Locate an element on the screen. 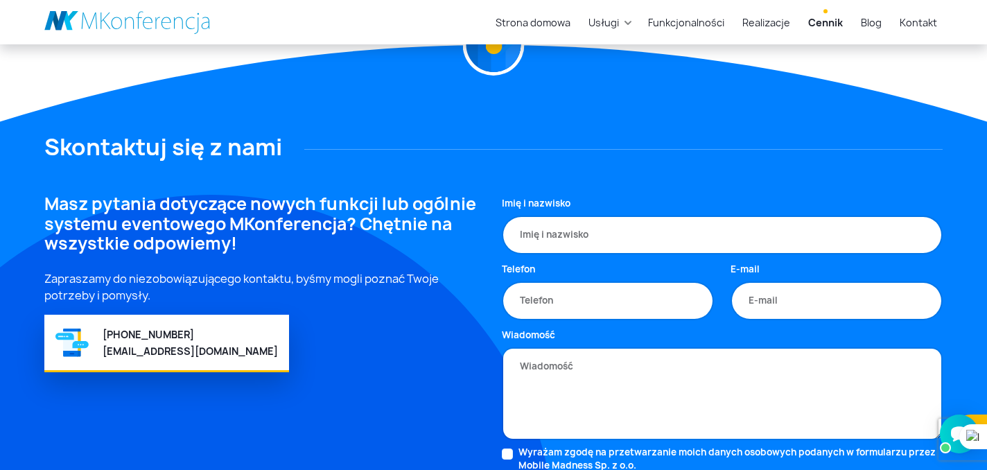 This screenshot has height=470, width=987. input: Imię i nazwisko is located at coordinates (722, 235).